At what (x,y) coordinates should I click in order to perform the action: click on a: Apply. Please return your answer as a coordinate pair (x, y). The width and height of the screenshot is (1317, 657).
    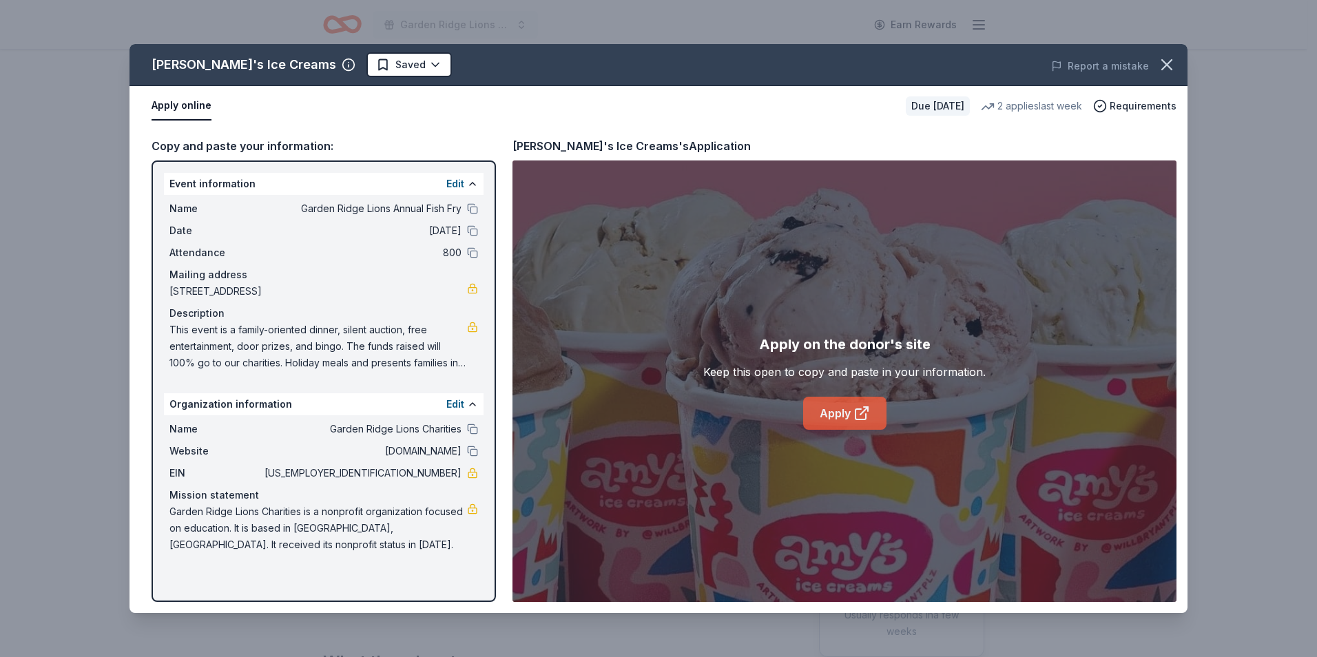
    Looking at the image, I should click on (845, 413).